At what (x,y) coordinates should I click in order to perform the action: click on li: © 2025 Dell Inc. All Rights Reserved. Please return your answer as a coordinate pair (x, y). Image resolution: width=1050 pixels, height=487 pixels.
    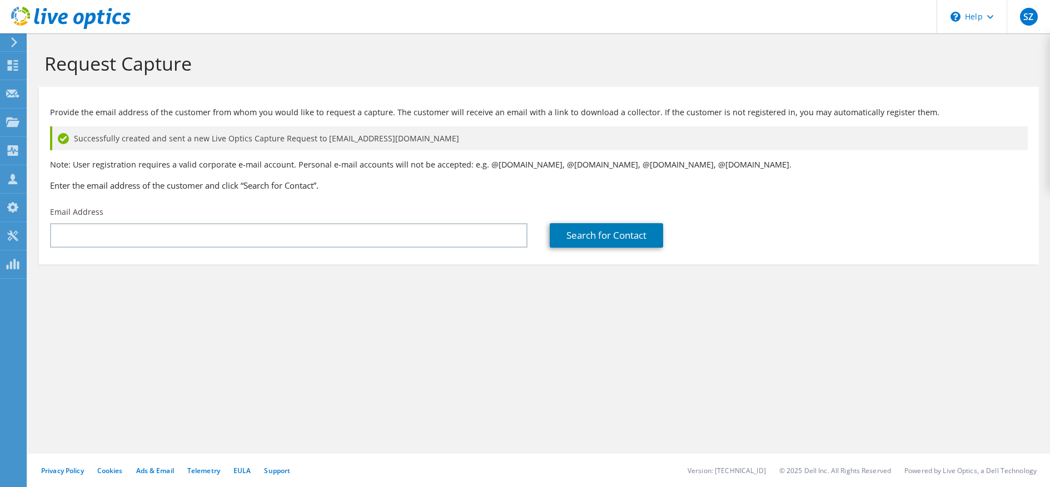
    Looking at the image, I should click on (835, 470).